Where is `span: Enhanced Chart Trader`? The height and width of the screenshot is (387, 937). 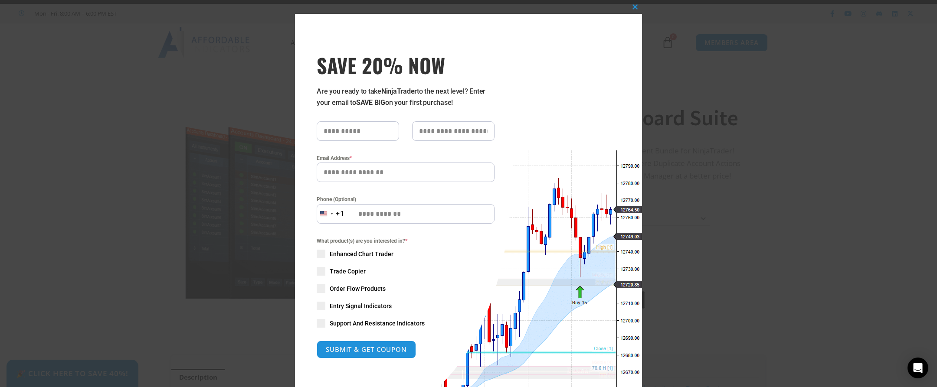 span: Enhanced Chart Trader is located at coordinates (361, 254).